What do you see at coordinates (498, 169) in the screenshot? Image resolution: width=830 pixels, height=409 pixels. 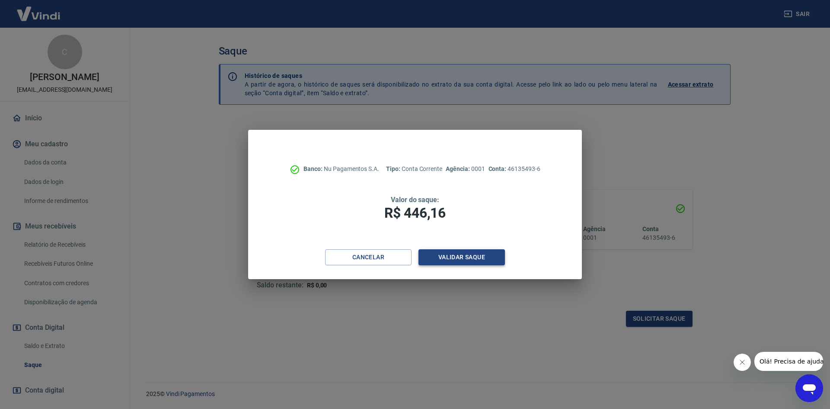 I see `span: Conta:` at bounding box center [498, 169].